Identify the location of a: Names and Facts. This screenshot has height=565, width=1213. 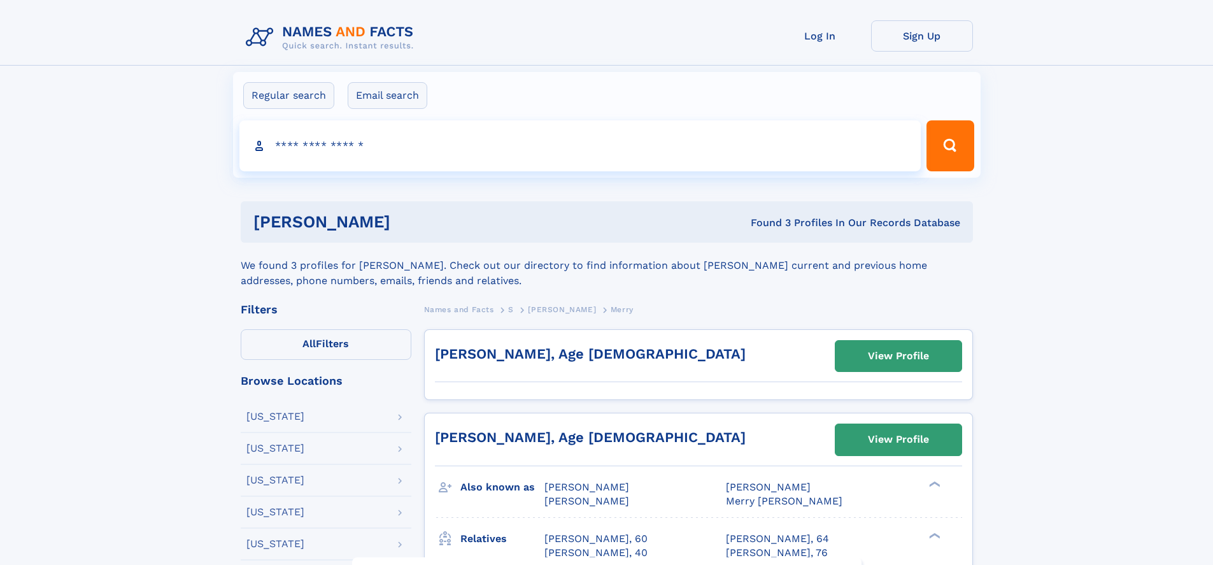
(459, 309).